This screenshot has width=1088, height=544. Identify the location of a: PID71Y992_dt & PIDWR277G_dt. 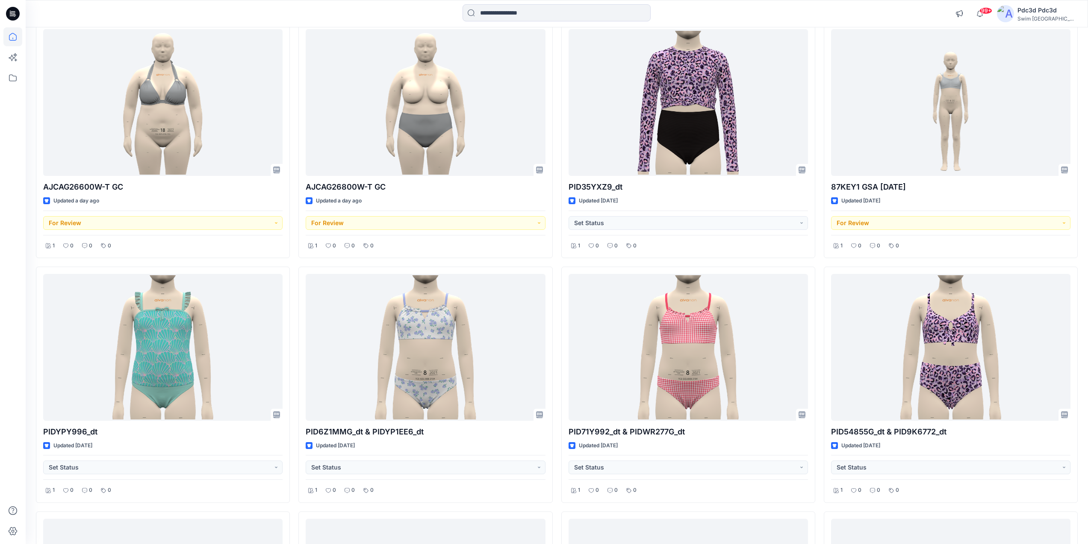
(689, 347).